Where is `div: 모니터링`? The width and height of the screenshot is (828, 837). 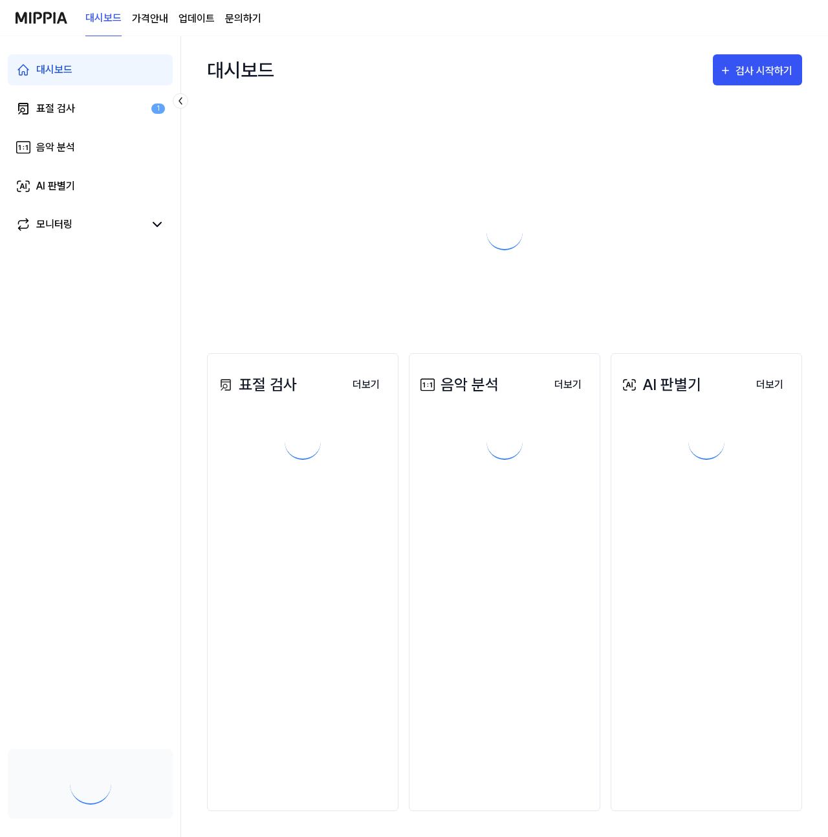 div: 모니터링 is located at coordinates (54, 224).